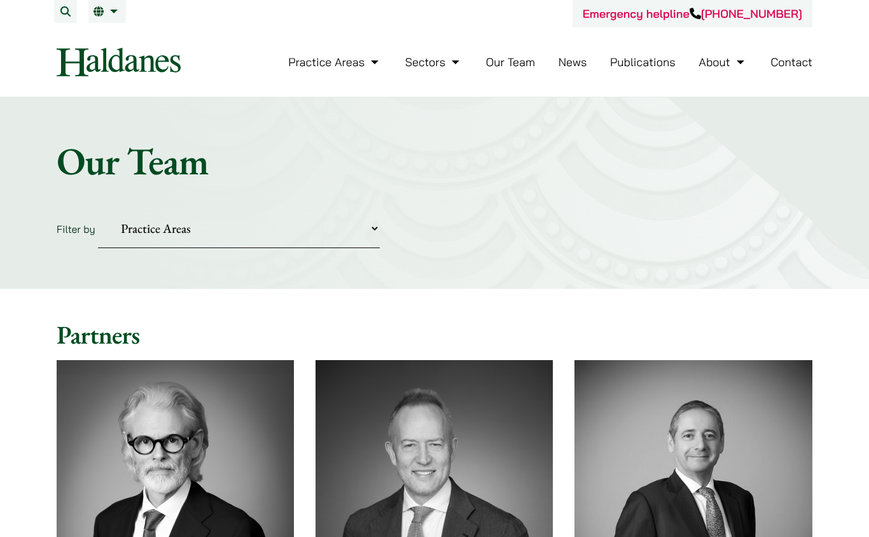 This screenshot has width=869, height=537. What do you see at coordinates (792, 62) in the screenshot?
I see `a: Contact` at bounding box center [792, 62].